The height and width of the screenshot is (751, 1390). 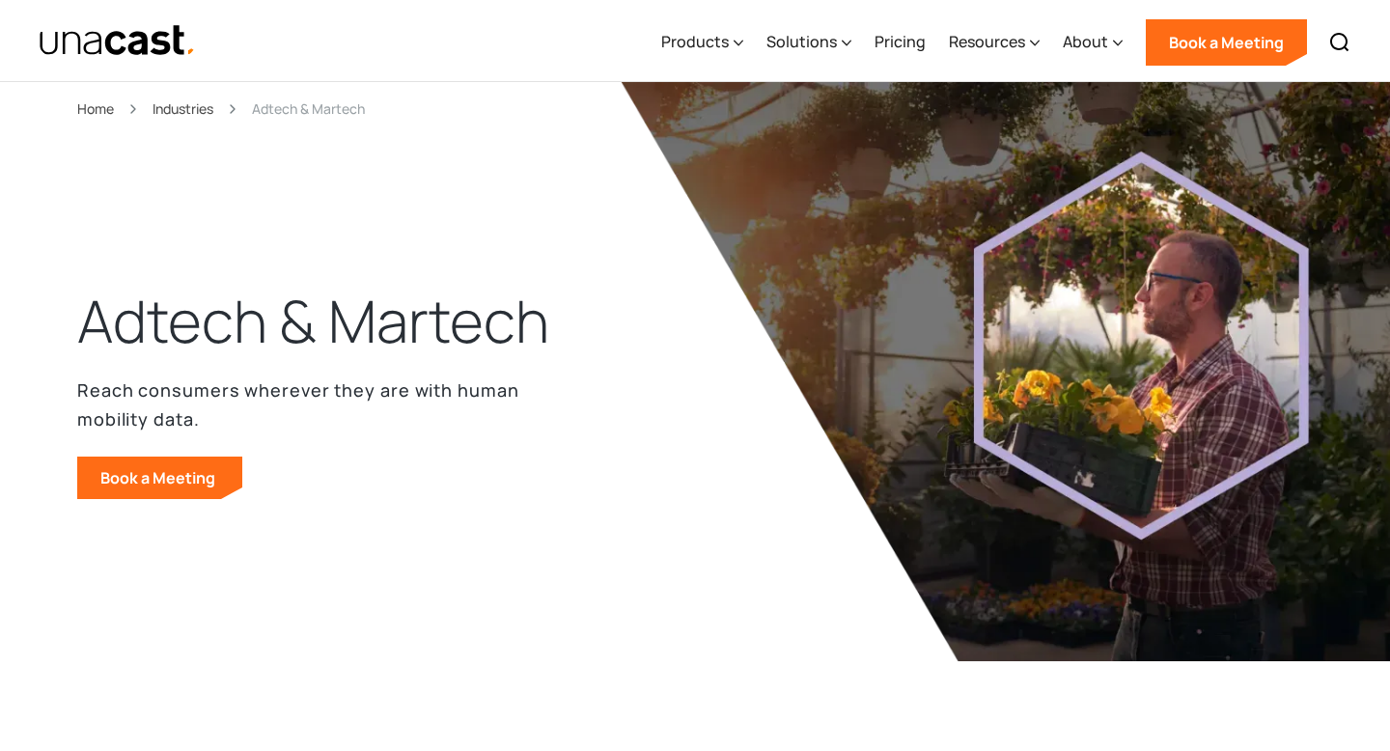 What do you see at coordinates (801, 41) in the screenshot?
I see `div: Solutions` at bounding box center [801, 41].